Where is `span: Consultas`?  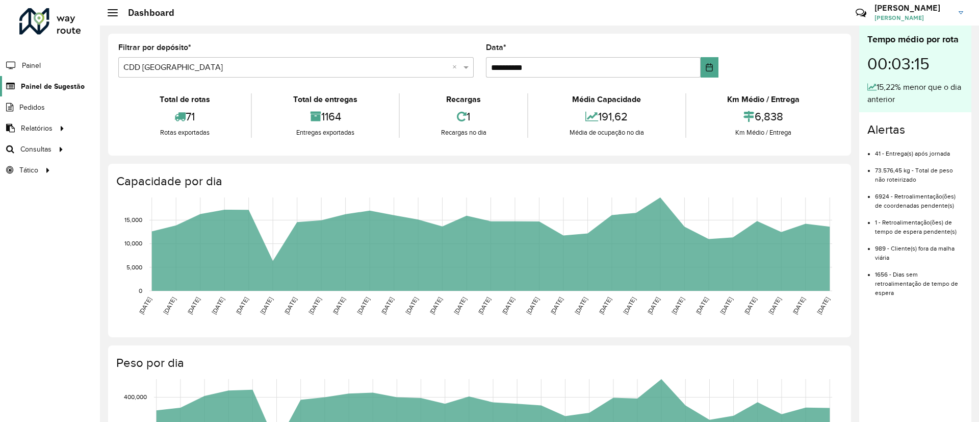 span: Consultas is located at coordinates (36, 149).